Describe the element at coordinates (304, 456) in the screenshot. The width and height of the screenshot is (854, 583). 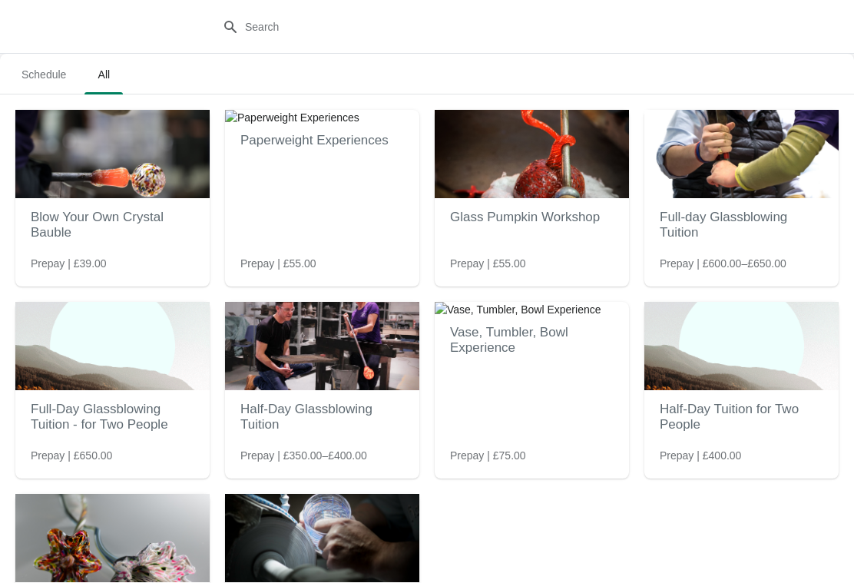
I see `span: Prepay | £350.00–£400.00` at that location.